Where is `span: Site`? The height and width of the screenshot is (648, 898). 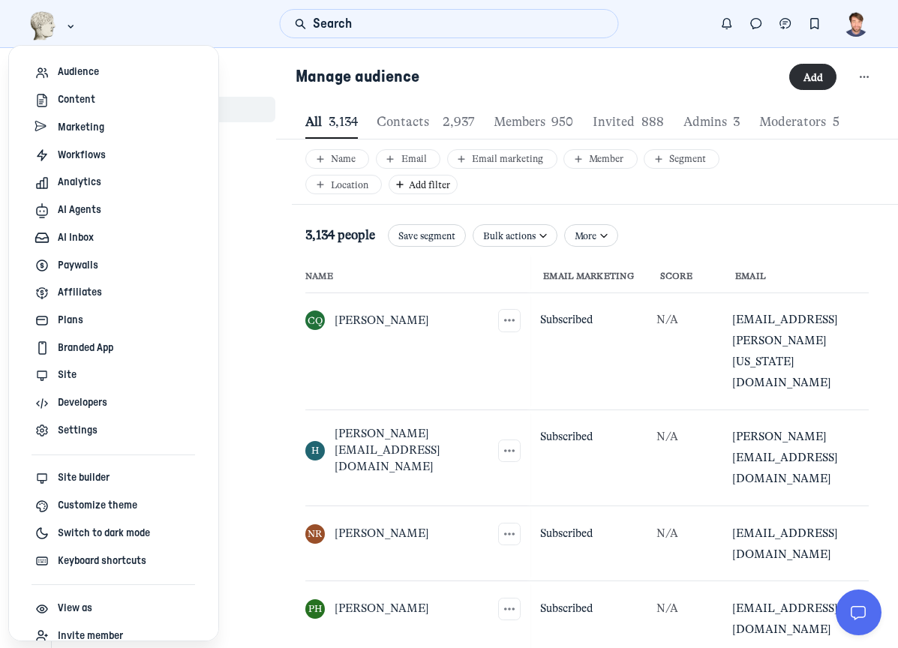
span: Site is located at coordinates (67, 375).